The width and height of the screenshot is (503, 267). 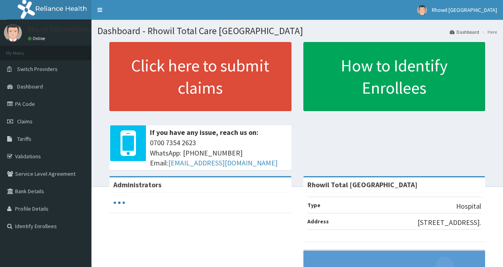 I want to click on span: Claims, so click(x=25, y=122).